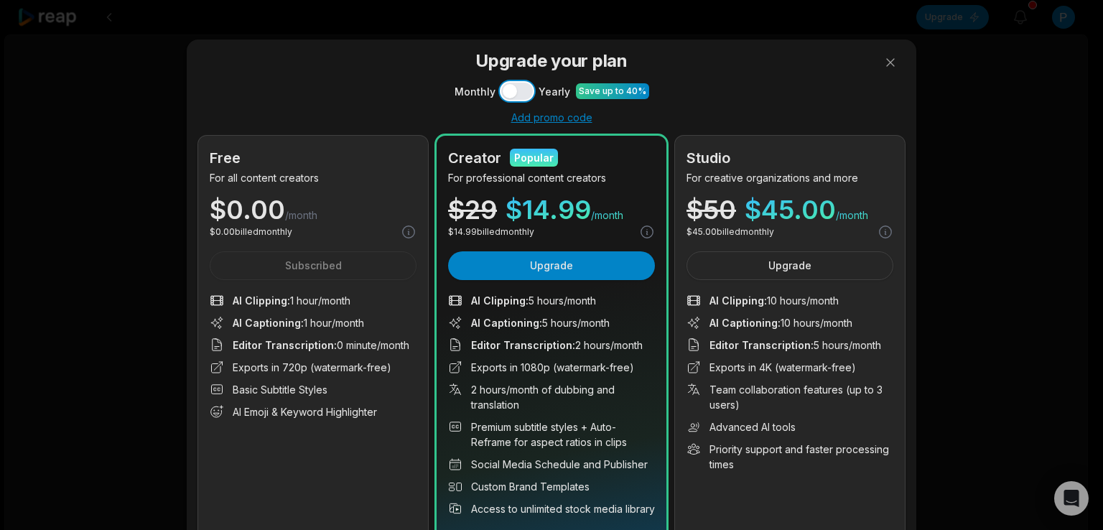 Image resolution: width=1103 pixels, height=530 pixels. Describe the element at coordinates (711, 210) in the screenshot. I see `div: $ 50` at that location.